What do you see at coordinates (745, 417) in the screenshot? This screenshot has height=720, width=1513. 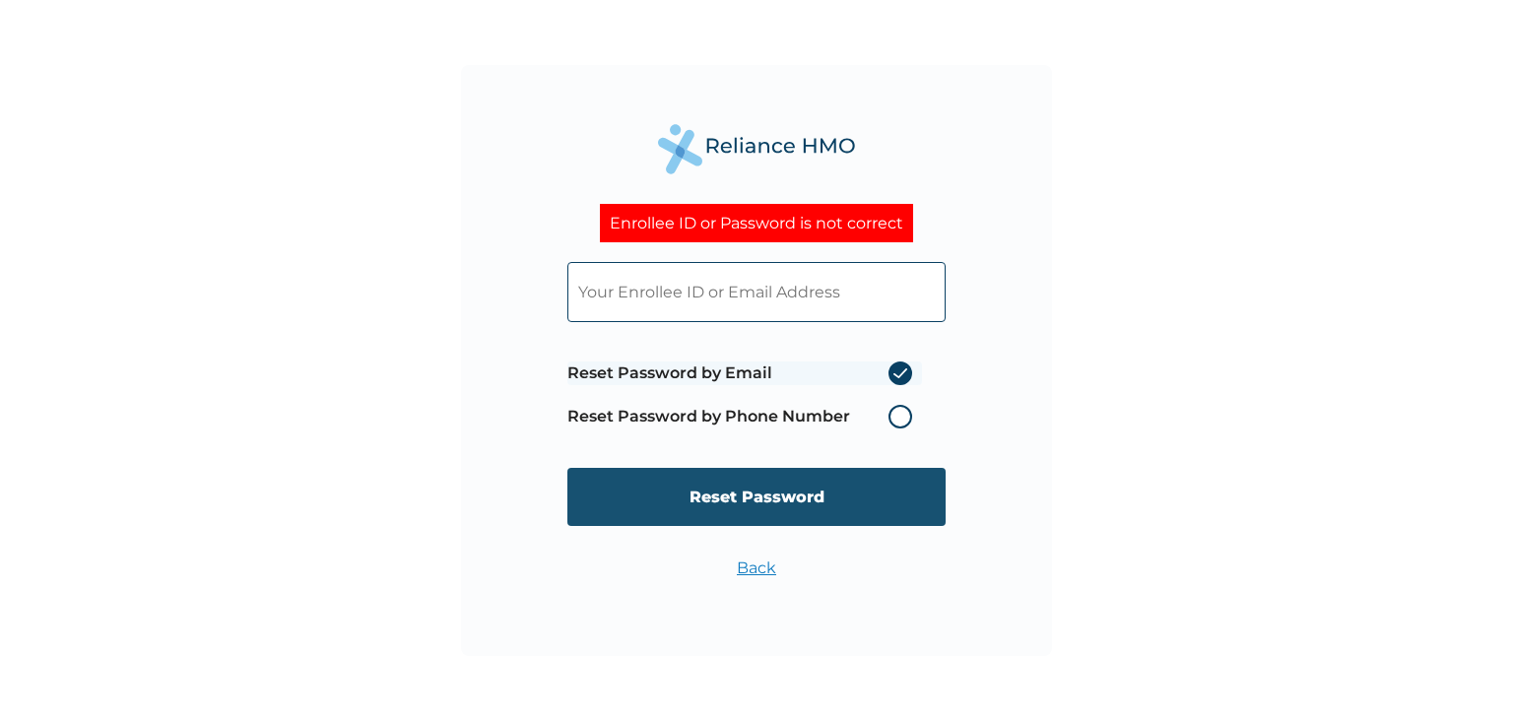 I see `label: Reset Password by Phone Number` at bounding box center [745, 417].